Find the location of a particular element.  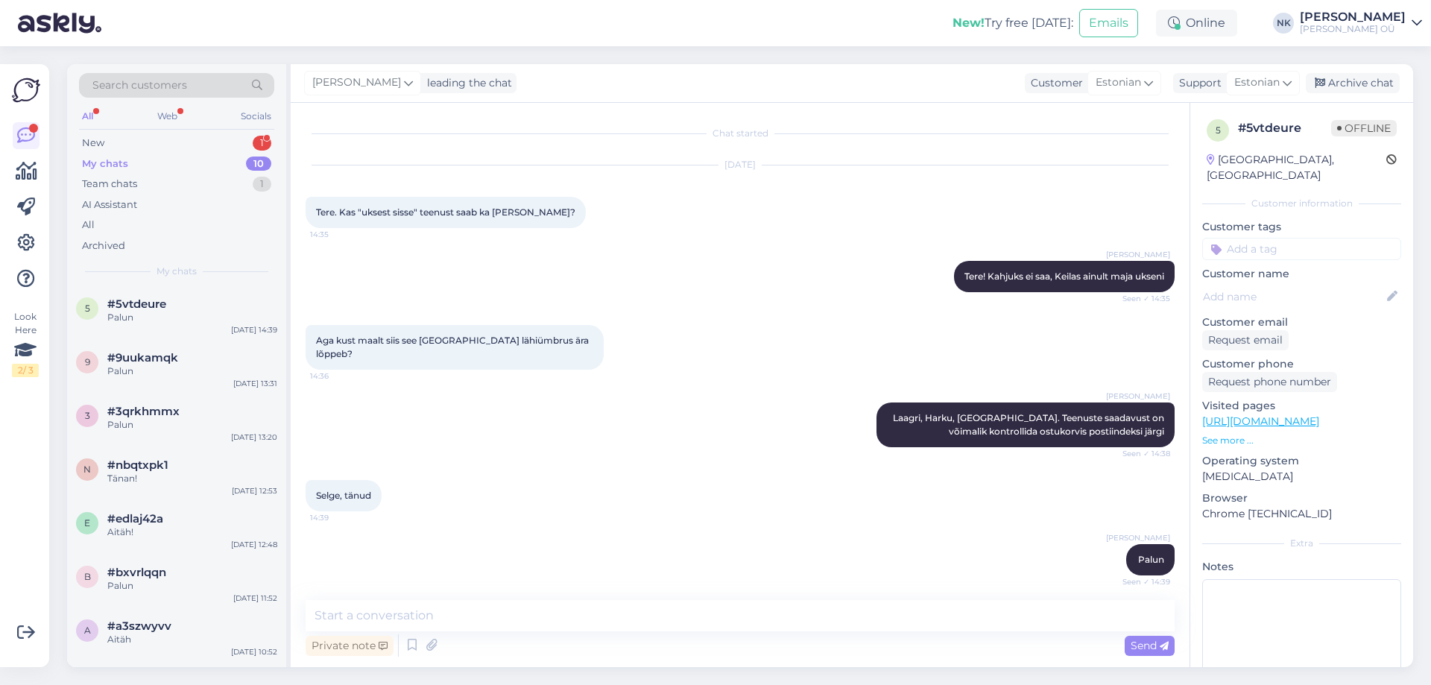

p: Customer name is located at coordinates (1302, 274).